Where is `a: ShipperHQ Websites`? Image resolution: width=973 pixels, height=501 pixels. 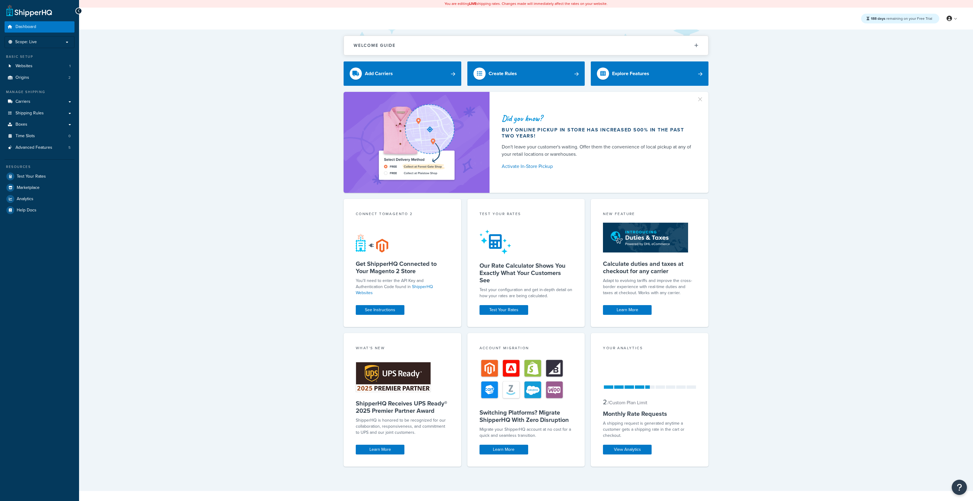
a: ShipperHQ Websites is located at coordinates (395, 290).